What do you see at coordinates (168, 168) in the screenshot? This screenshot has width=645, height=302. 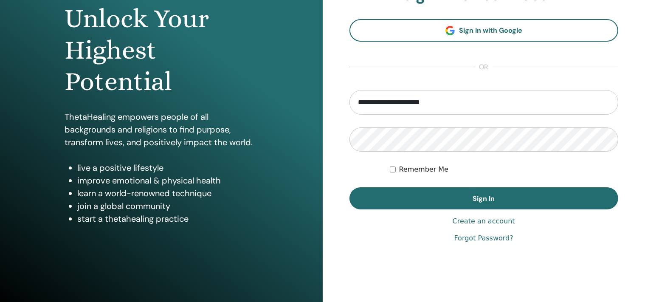 I see `li: live a positive lifestyle` at bounding box center [168, 168].